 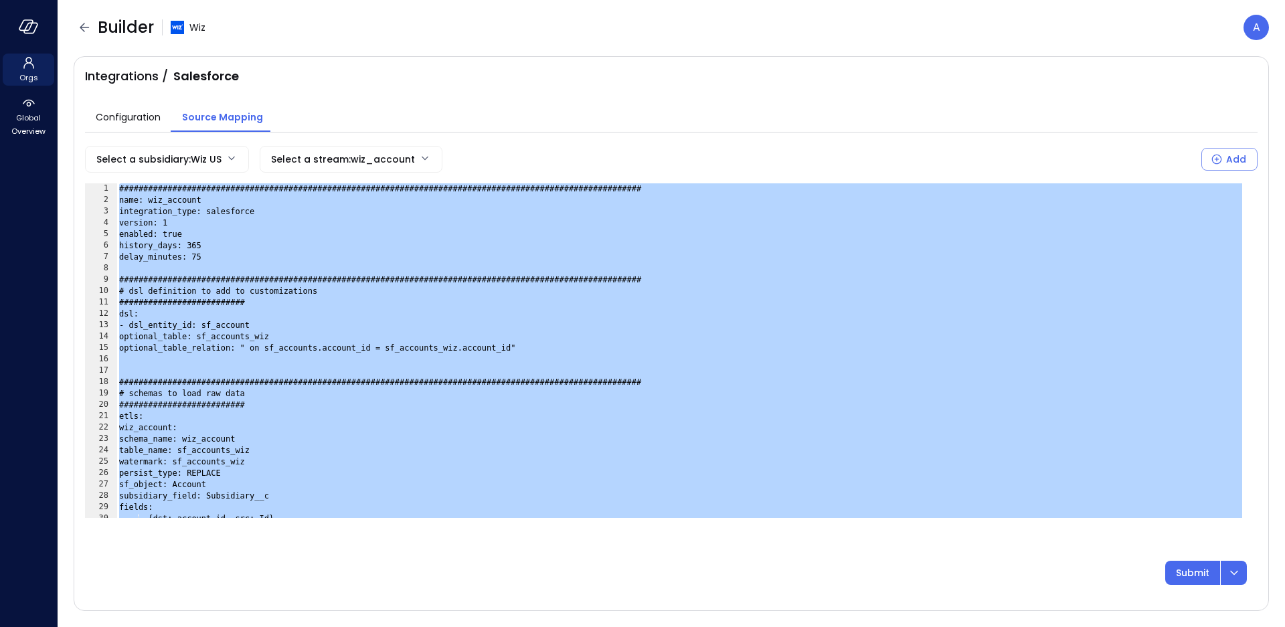 I want to click on span: Integrations /, so click(x=126, y=76).